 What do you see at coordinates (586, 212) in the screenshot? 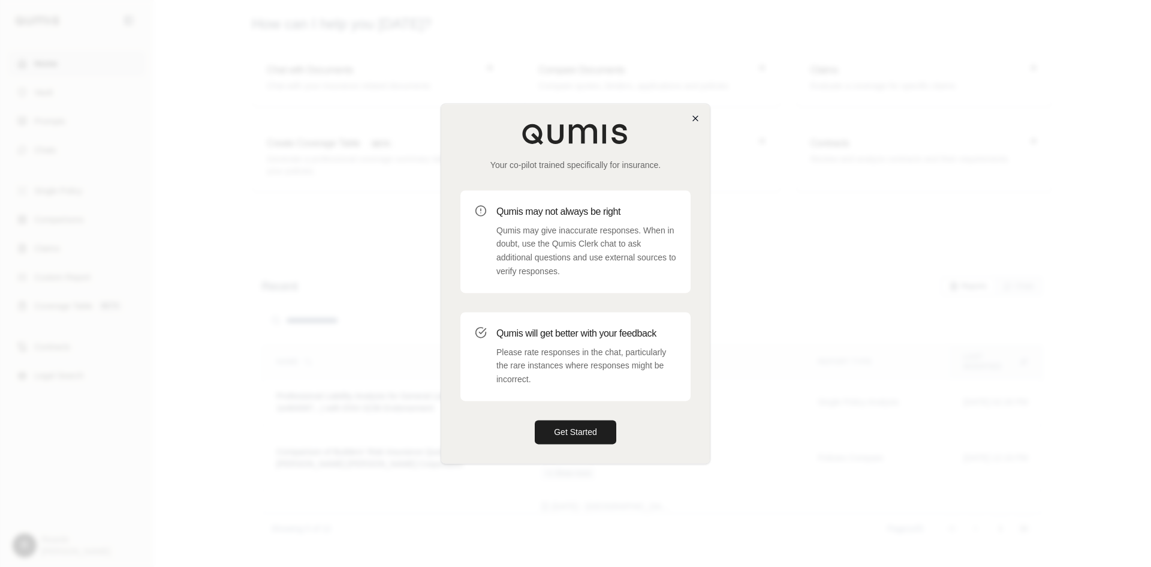
I see `h3: Qumis may not always be right` at bounding box center [586, 212].